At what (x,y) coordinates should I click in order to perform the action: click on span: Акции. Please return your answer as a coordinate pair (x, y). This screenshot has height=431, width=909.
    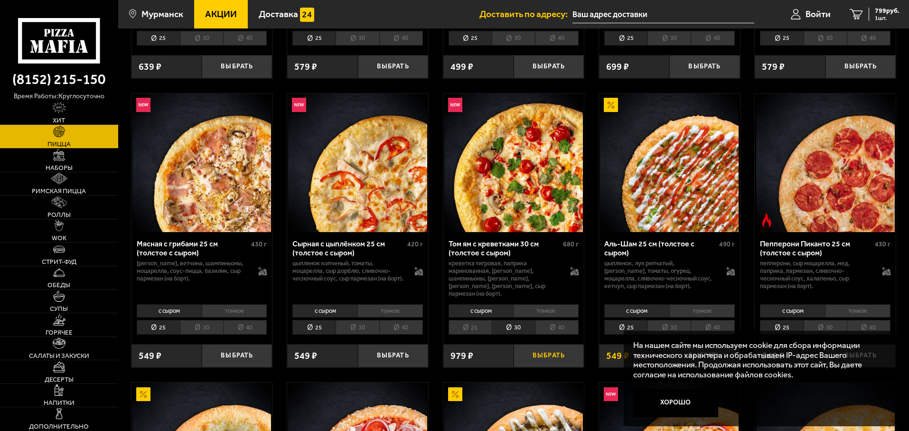
    Looking at the image, I should click on (221, 14).